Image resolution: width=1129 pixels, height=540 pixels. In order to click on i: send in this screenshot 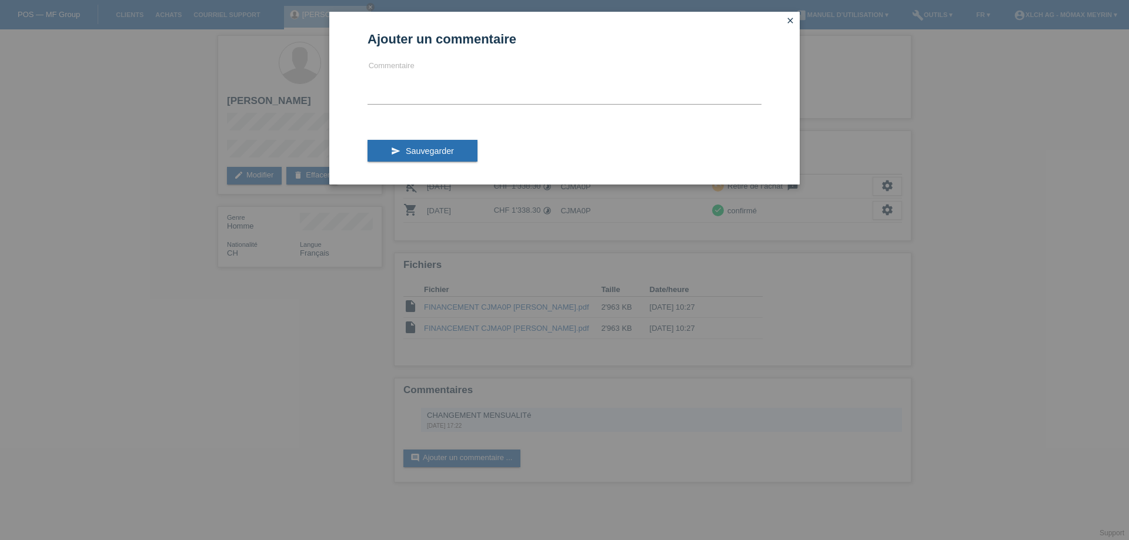, I will do `click(396, 151)`.